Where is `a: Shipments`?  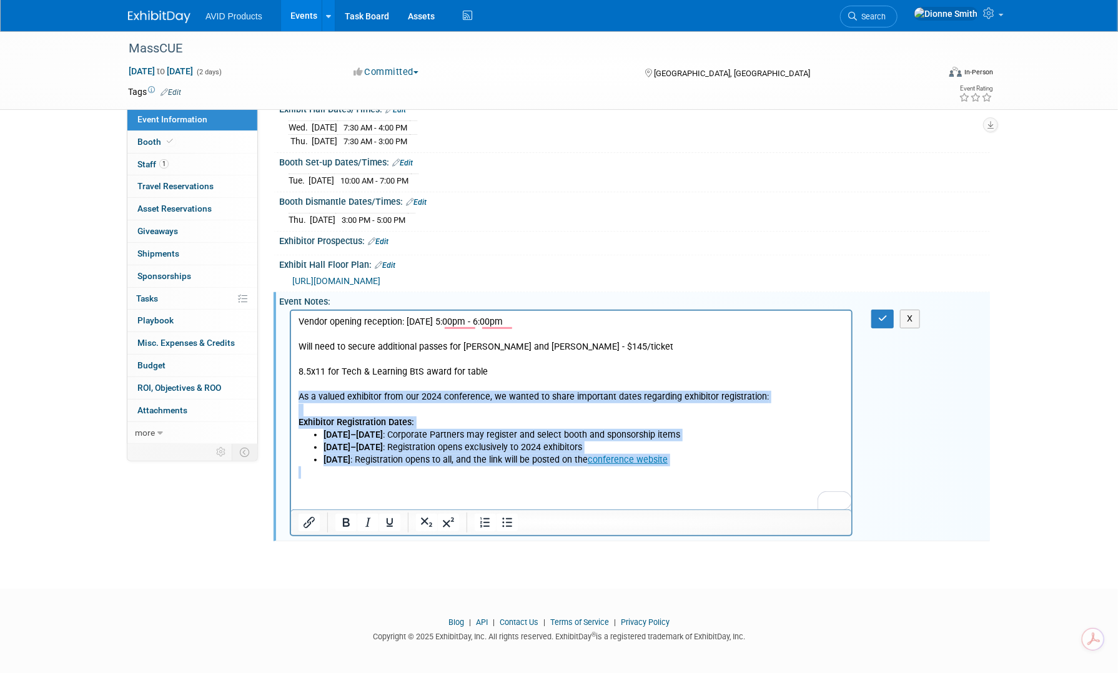
a: Shipments is located at coordinates (192, 253).